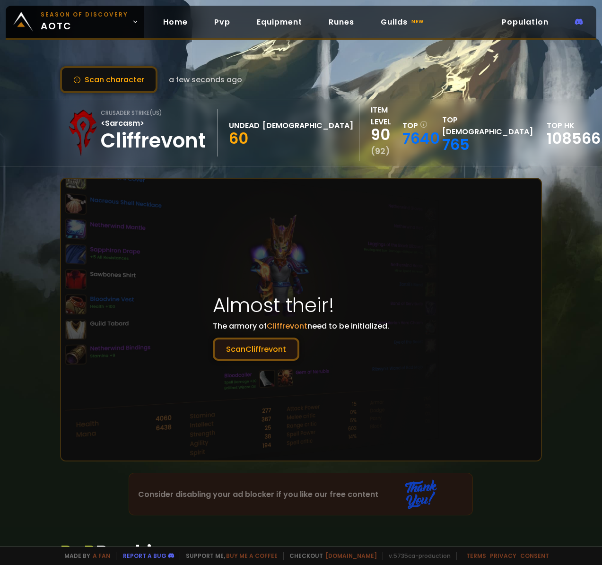  What do you see at coordinates (228, 556) in the screenshot?
I see `span: Support me,` at bounding box center [228, 556].